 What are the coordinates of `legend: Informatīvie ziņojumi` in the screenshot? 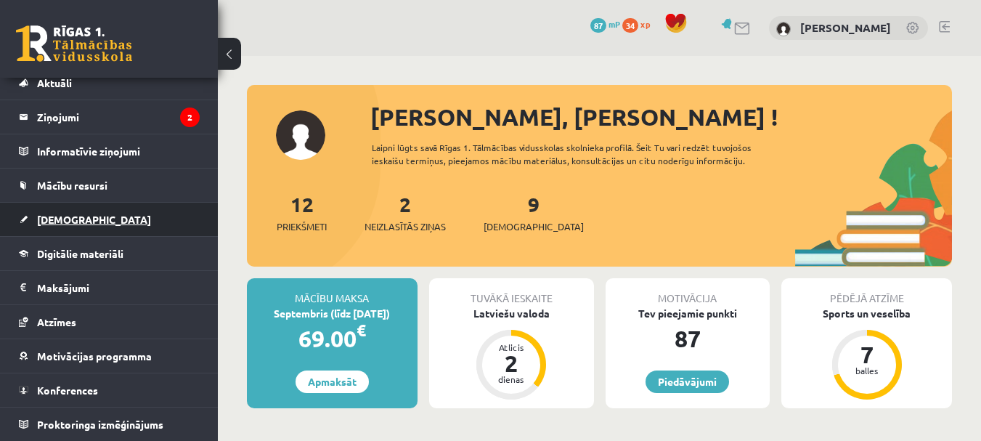 It's located at (118, 151).